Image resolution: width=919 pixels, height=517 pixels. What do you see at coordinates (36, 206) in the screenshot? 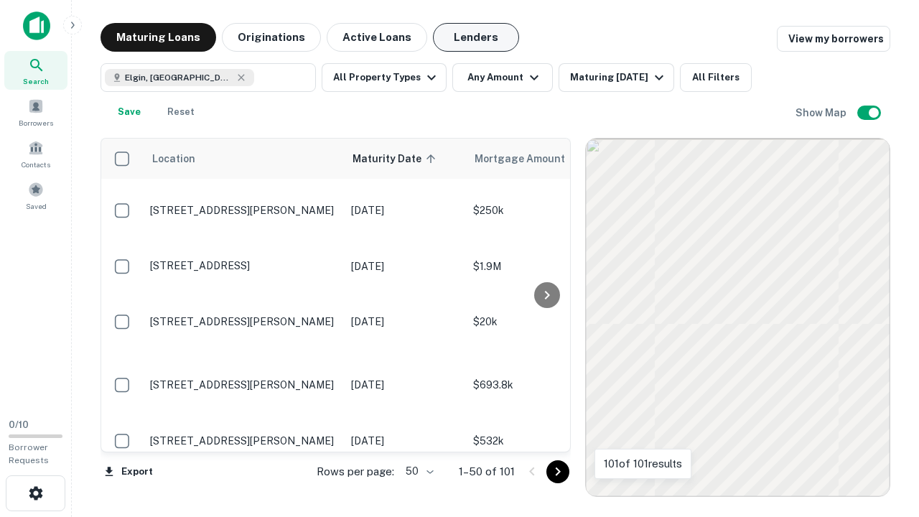
I see `span: Saved` at bounding box center [36, 206].